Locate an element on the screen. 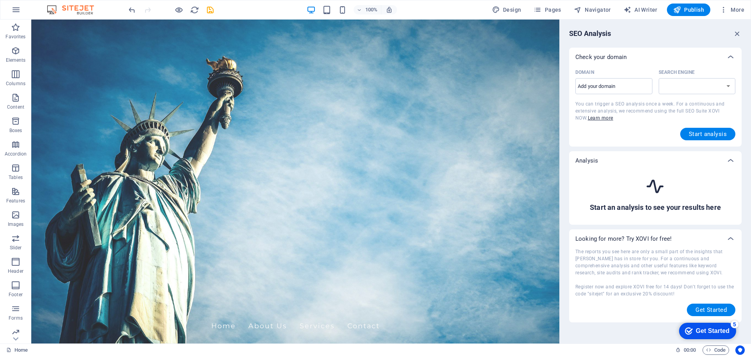  button: Code is located at coordinates (715, 350).